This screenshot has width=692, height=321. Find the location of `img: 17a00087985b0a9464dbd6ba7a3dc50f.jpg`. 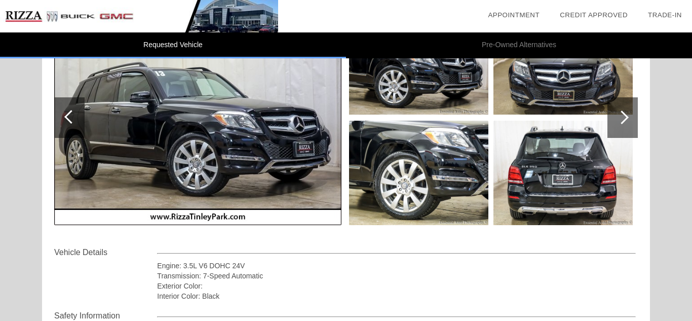

img: 17a00087985b0a9464dbd6ba7a3dc50f.jpg is located at coordinates (418, 173).